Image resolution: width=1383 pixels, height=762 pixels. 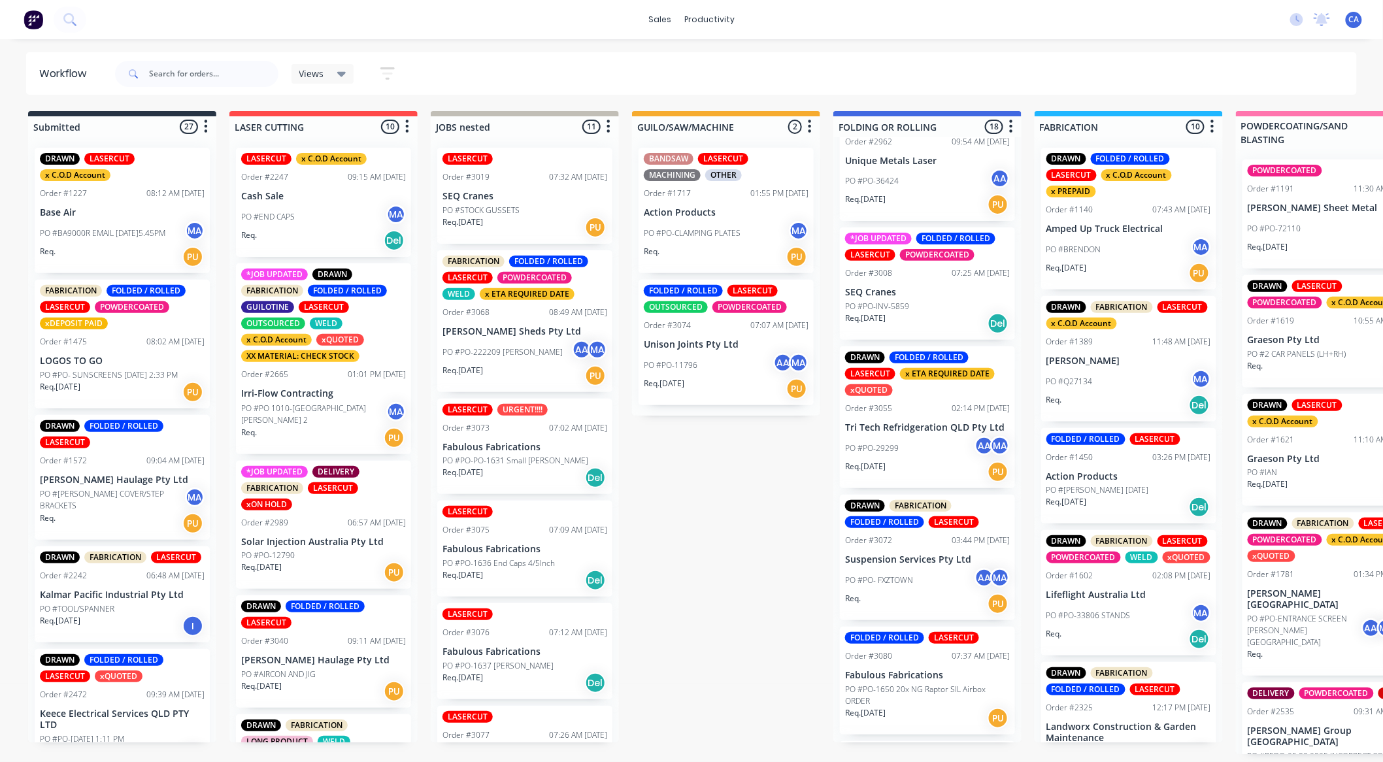 What do you see at coordinates (1271, 574) in the screenshot?
I see `div: Order #1781` at bounding box center [1271, 574].